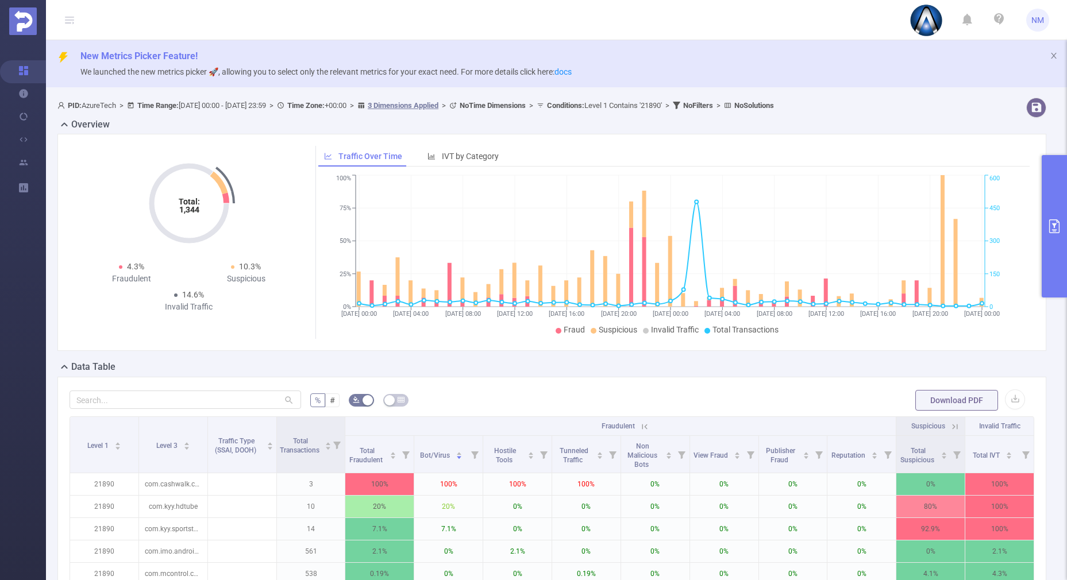 The width and height of the screenshot is (1067, 580). Describe the element at coordinates (987, 456) in the screenshot. I see `span: Total IVT` at that location.